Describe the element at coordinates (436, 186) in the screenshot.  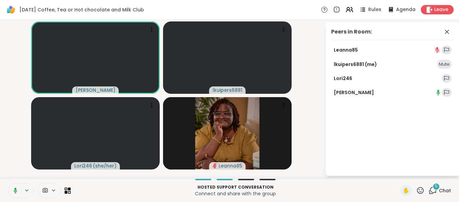
I see `span: 5` at that location.